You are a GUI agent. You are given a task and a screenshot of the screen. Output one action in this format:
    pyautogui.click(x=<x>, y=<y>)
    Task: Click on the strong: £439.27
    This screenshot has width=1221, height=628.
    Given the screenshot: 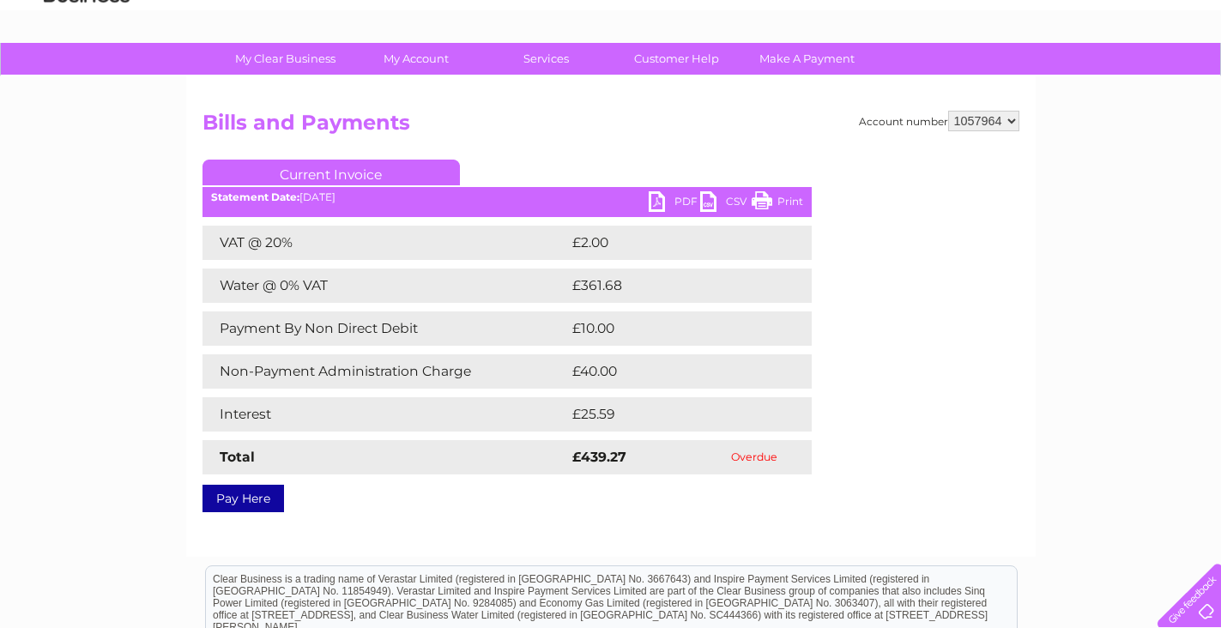 What is the action you would take?
    pyautogui.click(x=599, y=457)
    